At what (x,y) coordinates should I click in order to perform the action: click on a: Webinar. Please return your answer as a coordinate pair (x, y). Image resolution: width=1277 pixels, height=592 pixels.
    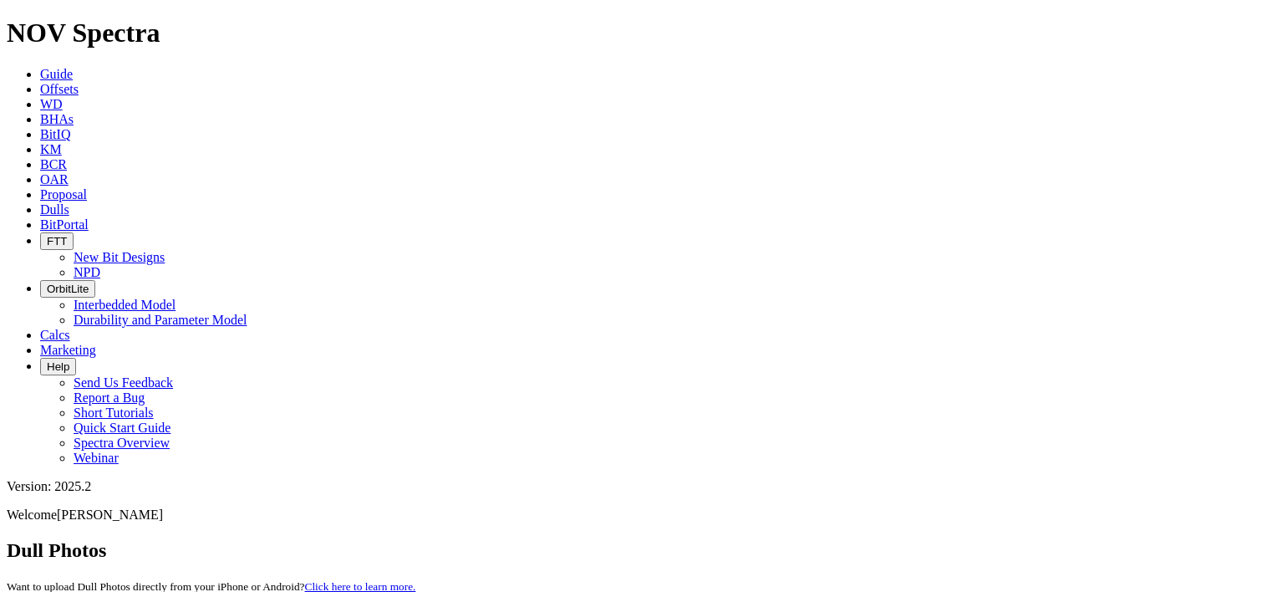
    Looking at the image, I should click on (96, 457).